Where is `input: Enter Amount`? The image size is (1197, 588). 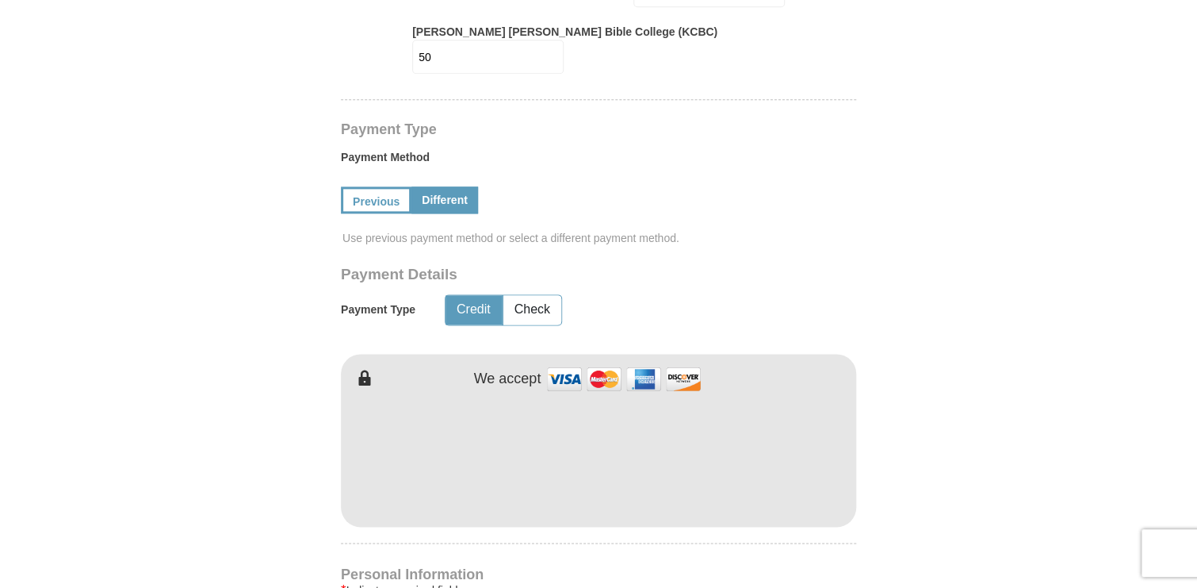 input: Enter Amount is located at coordinates (488, 56).